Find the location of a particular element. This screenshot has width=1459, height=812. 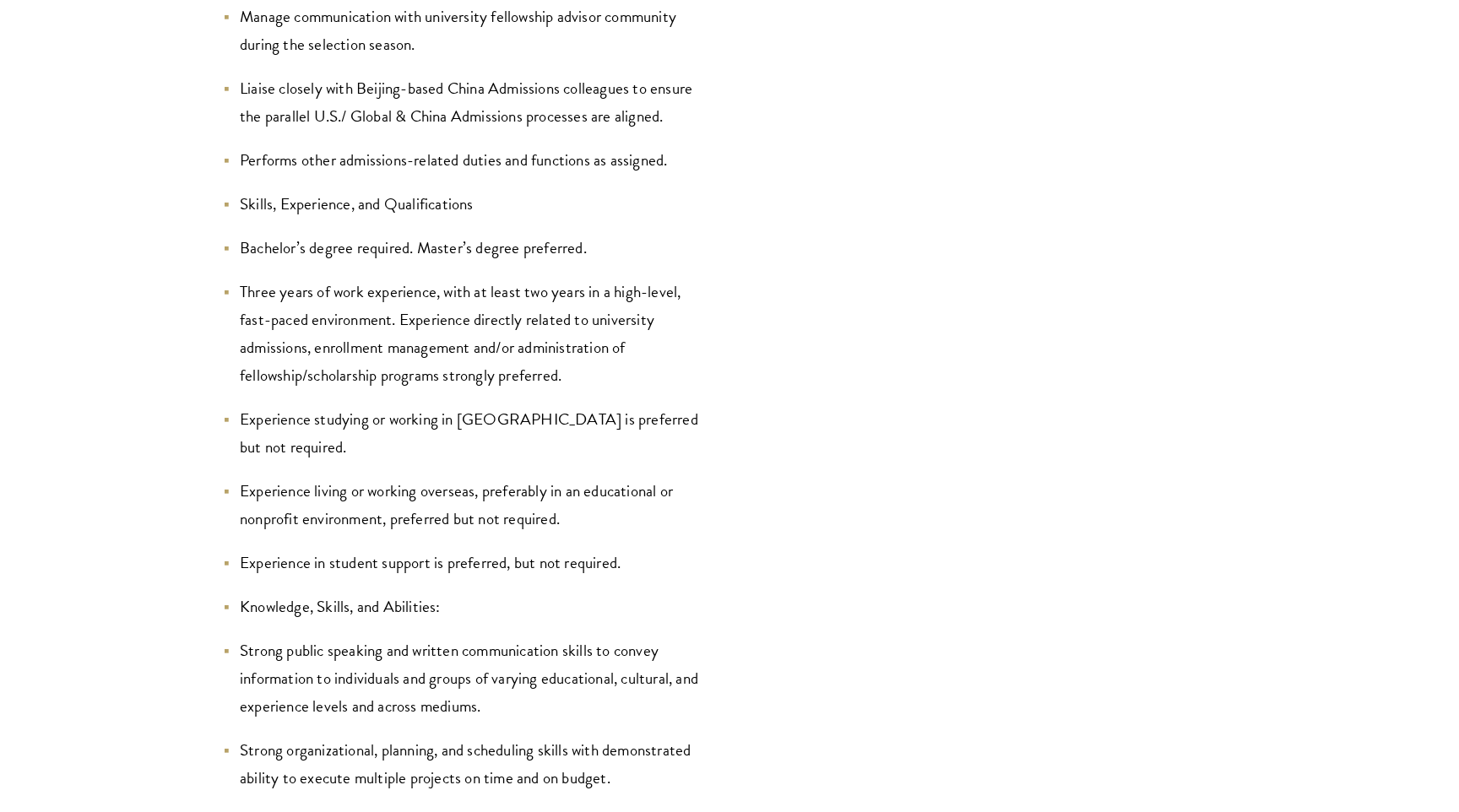

li: Knowledge, Skills, and Abilities: is located at coordinates (463, 606).